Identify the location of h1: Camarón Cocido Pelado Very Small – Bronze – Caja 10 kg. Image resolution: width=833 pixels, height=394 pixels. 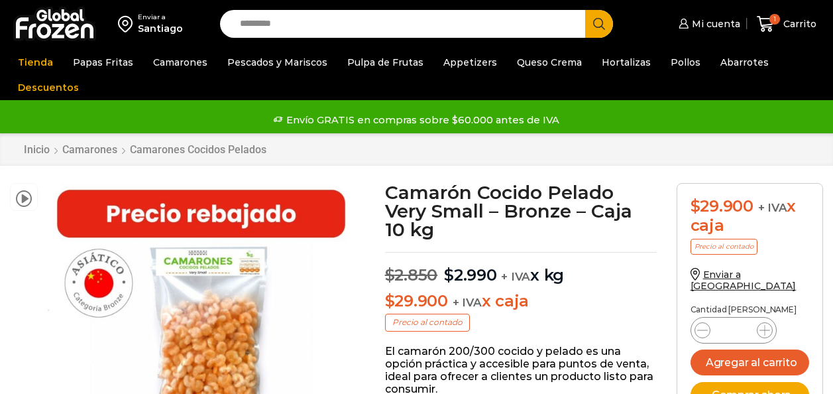
(521, 211).